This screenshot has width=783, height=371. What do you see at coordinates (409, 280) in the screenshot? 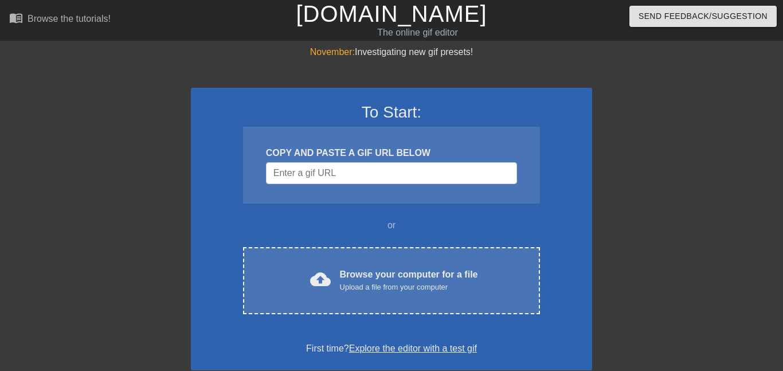
I see `div: Browse your computer for a file` at bounding box center [409, 280].